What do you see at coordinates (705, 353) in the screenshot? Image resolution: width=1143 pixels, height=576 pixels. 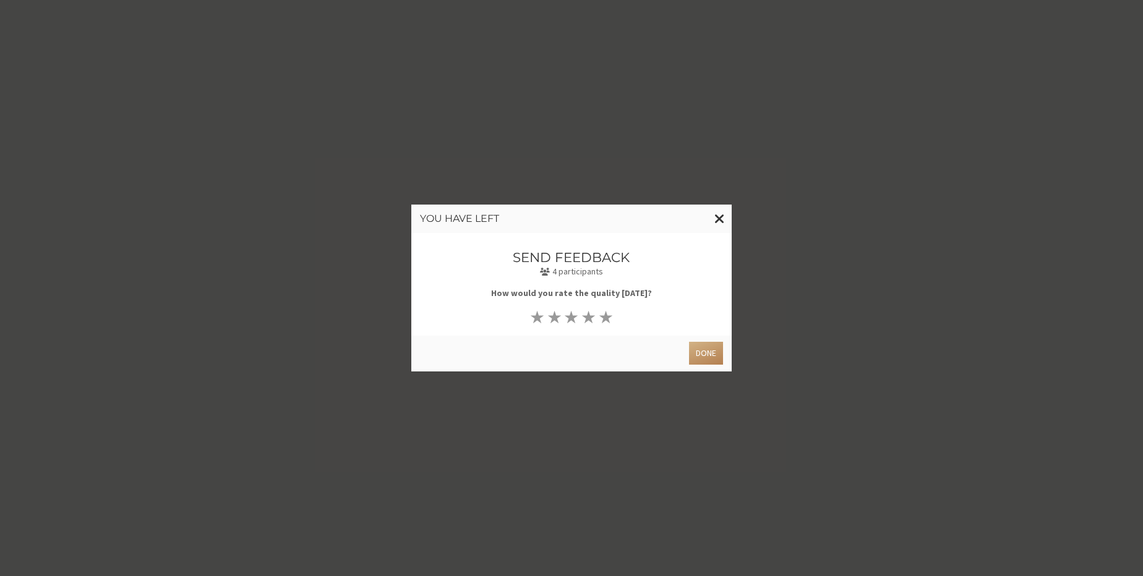 I see `button: Done` at bounding box center [705, 353].